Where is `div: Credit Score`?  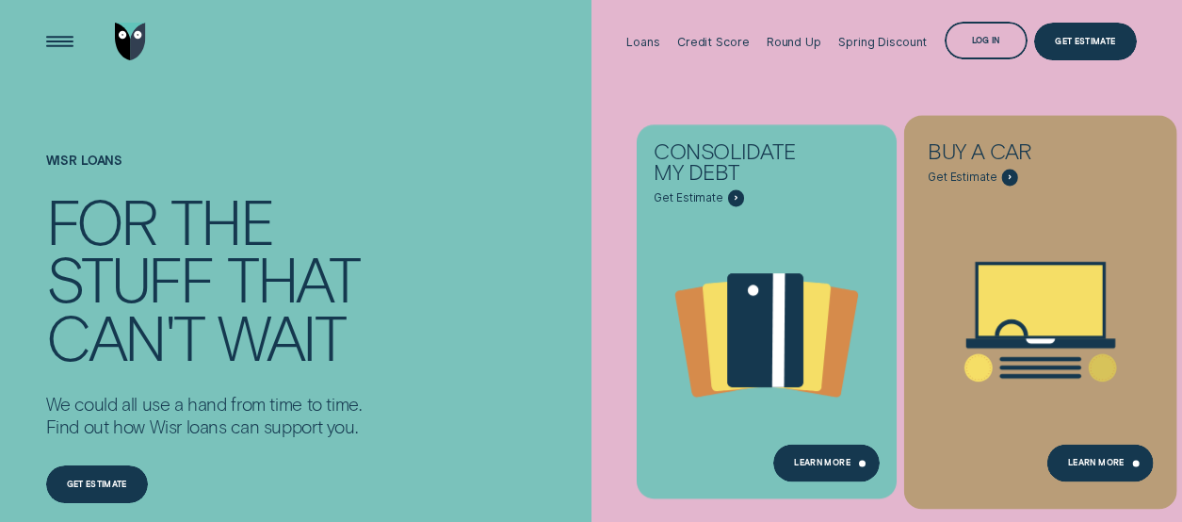 div: Credit Score is located at coordinates (713, 41).